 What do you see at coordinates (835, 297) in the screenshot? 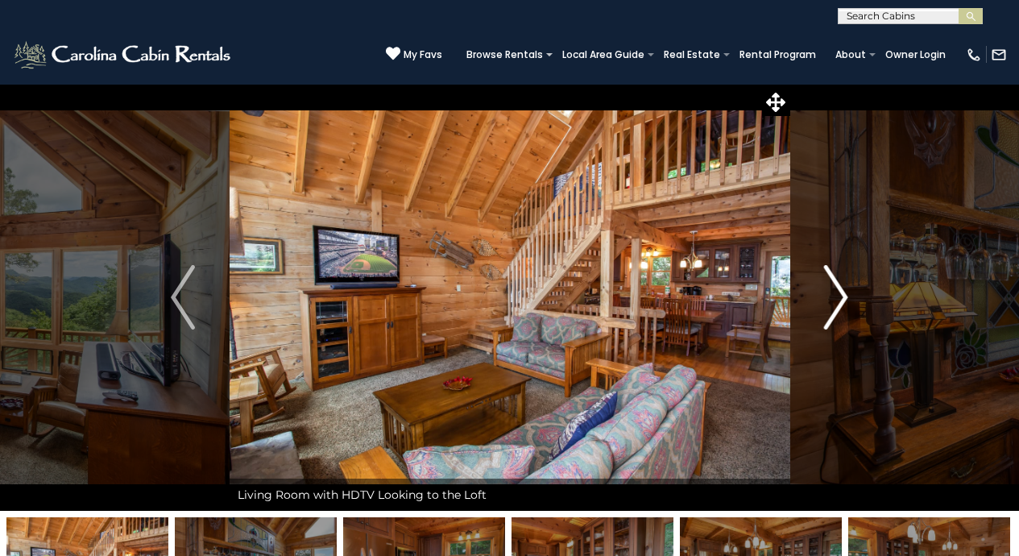
I see `button: Next` at bounding box center [835, 297].